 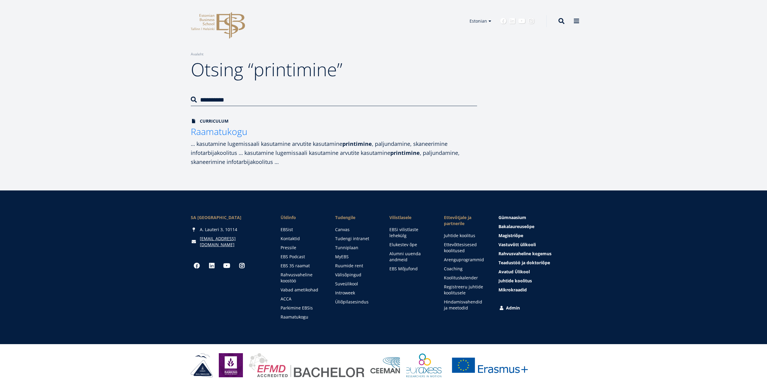 I want to click on a: Magistriõpe, so click(x=537, y=236).